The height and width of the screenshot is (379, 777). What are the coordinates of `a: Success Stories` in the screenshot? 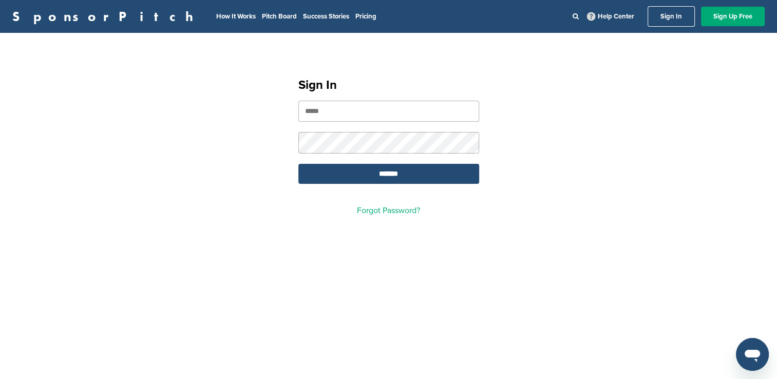 It's located at (326, 16).